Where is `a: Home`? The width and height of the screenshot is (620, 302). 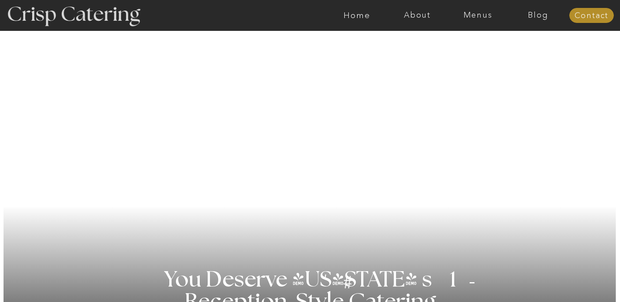
a: Home is located at coordinates (357, 15).